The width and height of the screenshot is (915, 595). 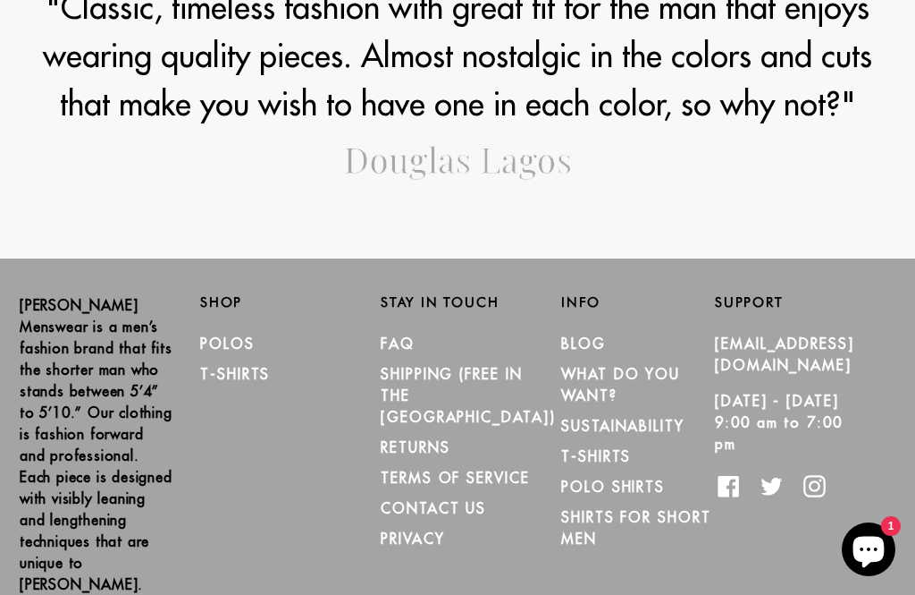 I want to click on a: Sustainability, so click(x=623, y=426).